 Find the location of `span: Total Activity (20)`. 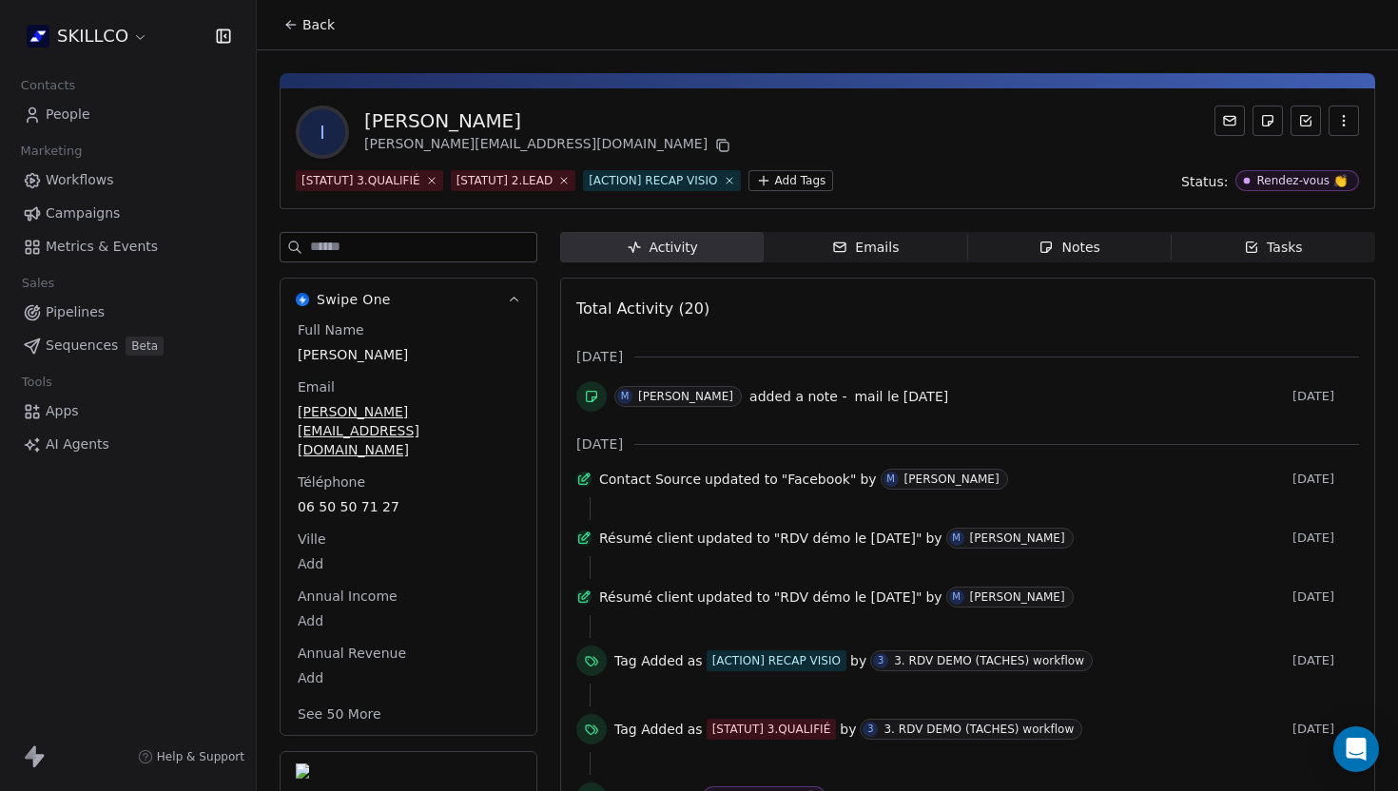

span: Total Activity (20) is located at coordinates (643, 308).